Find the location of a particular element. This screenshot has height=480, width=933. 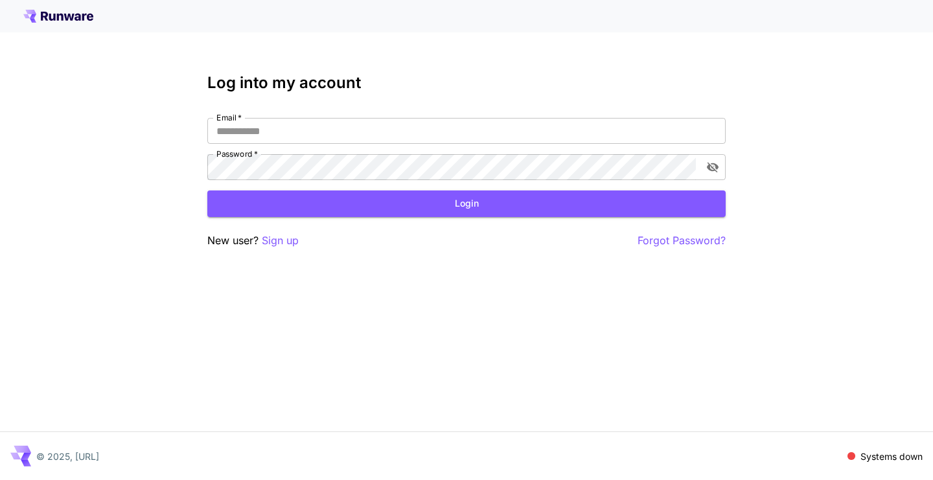

p: Systems down is located at coordinates (891, 456).